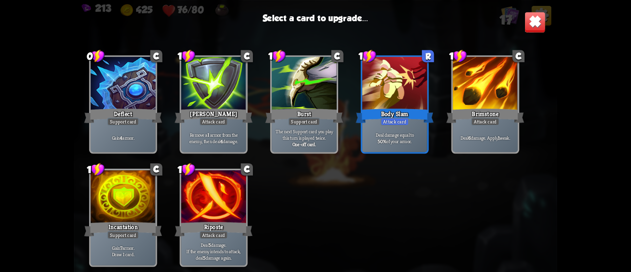  Describe the element at coordinates (123, 138) in the screenshot. I see `p: Gain armor.` at that location.